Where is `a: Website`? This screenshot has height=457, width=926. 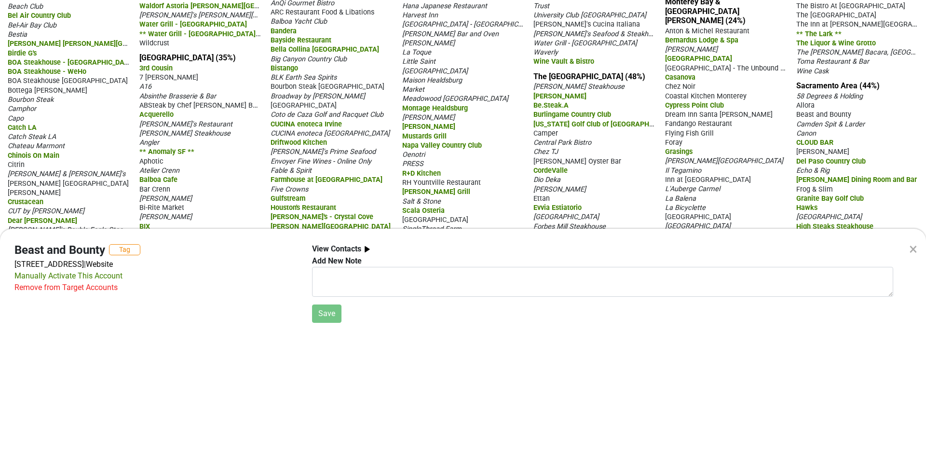 a: Website is located at coordinates (99, 264).